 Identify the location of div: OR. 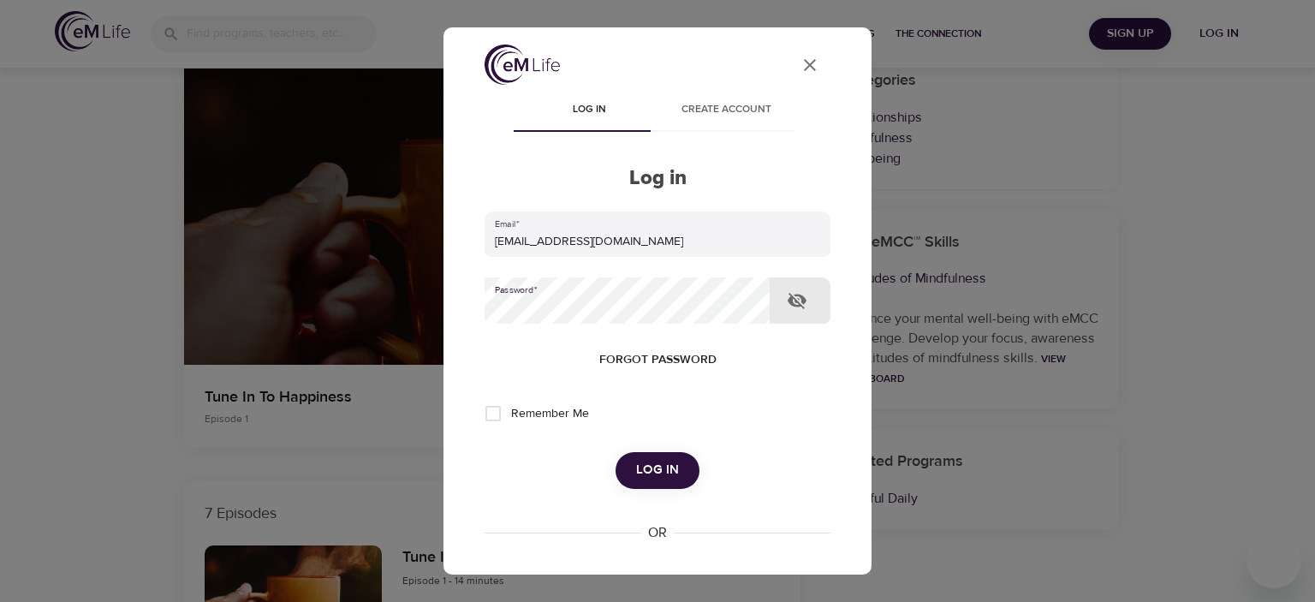
(658, 533).